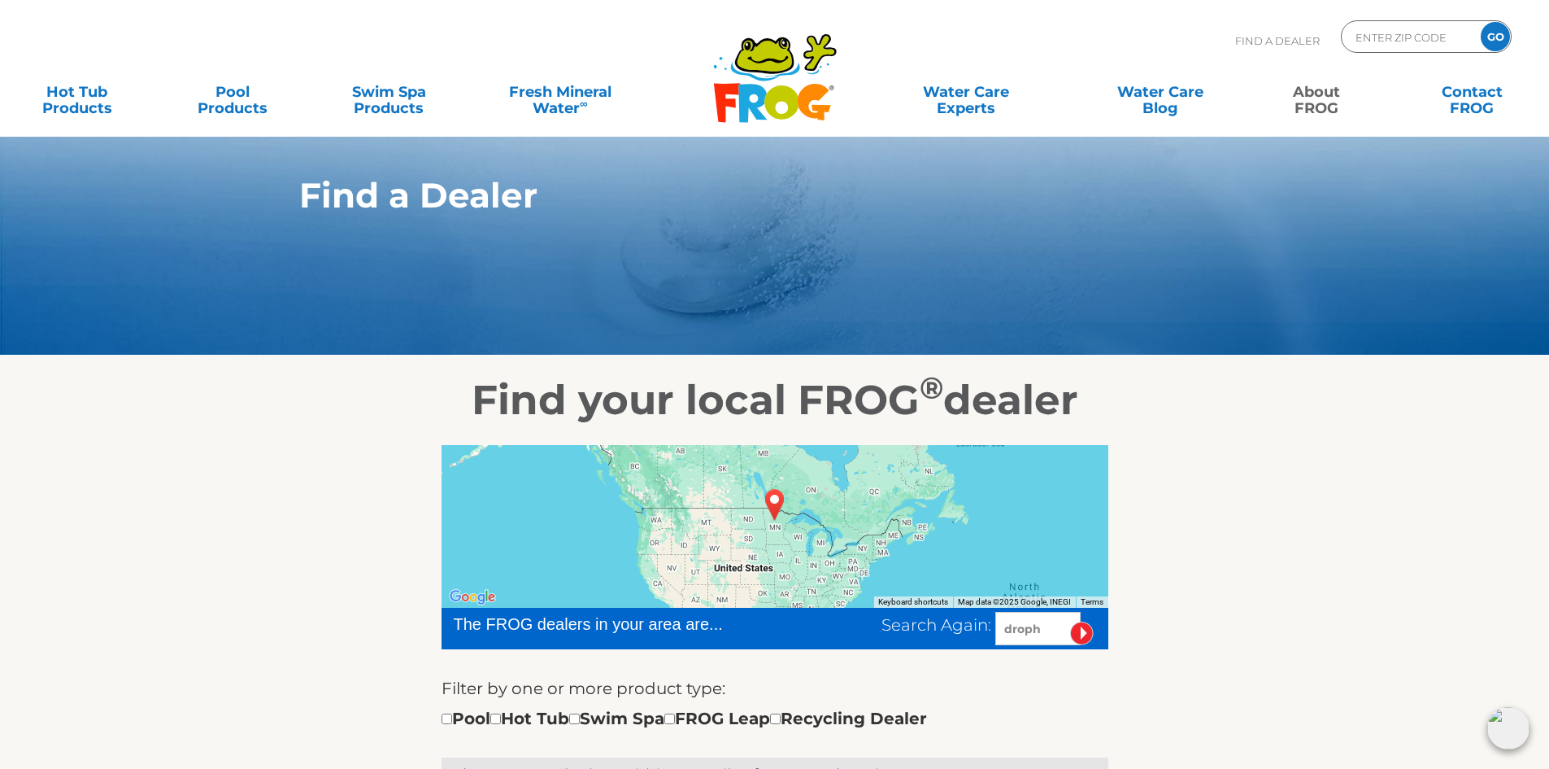 The width and height of the screenshot is (1549, 769). I want to click on a: Swim SpaProducts, so click(389, 92).